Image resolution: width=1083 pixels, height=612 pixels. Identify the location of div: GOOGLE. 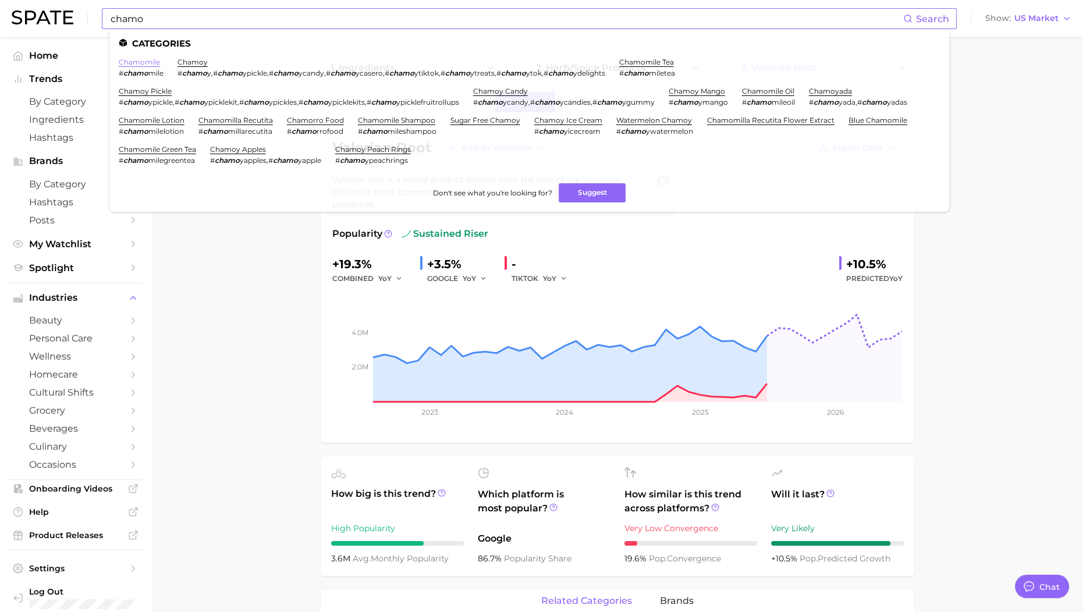
(461, 279).